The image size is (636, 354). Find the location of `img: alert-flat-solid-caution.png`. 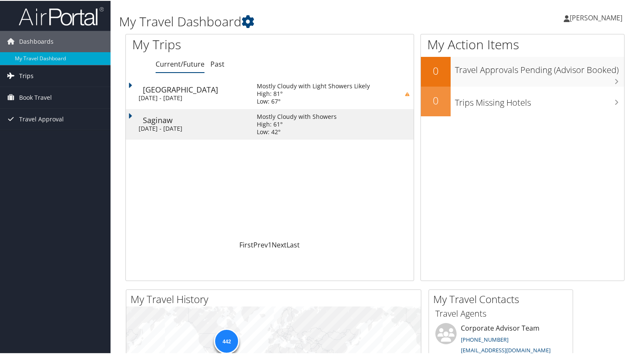

img: alert-flat-solid-caution.png is located at coordinates (407, 93).